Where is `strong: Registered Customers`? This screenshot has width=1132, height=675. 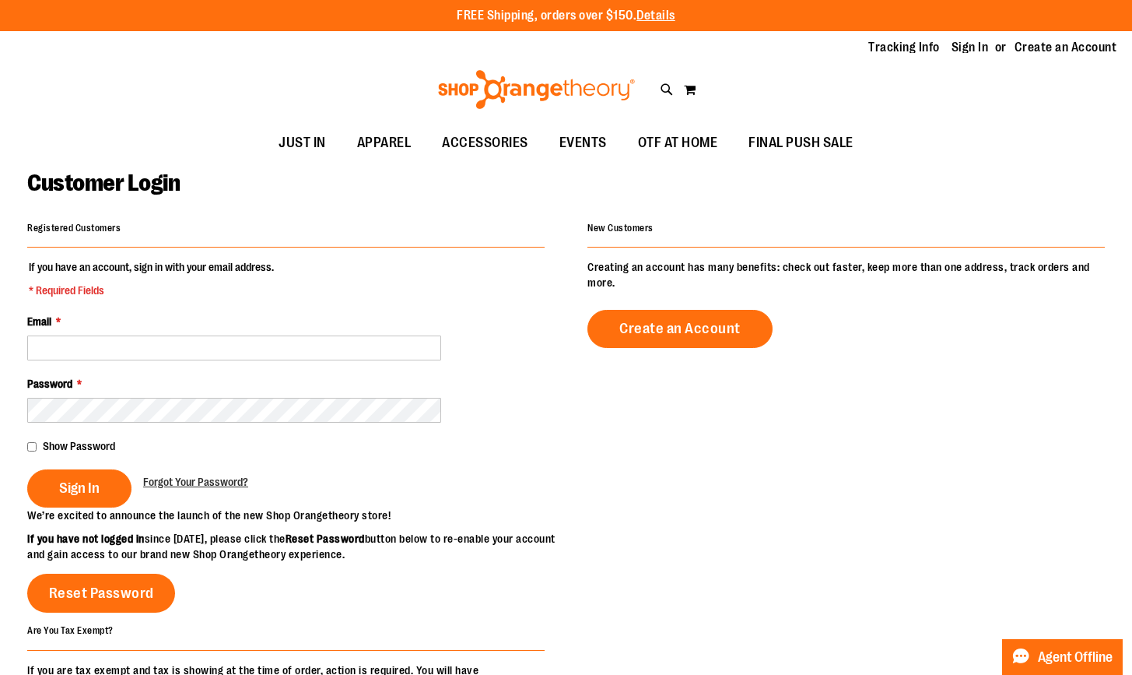 strong: Registered Customers is located at coordinates (74, 228).